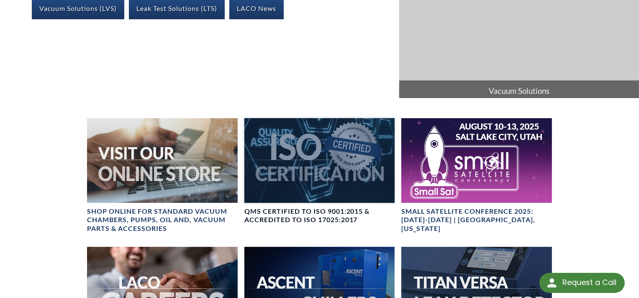 The height and width of the screenshot is (298, 639). Describe the element at coordinates (162, 220) in the screenshot. I see `h4: SHOP ONLINE FOR STANDARD VACUUM CHAMBERS, PUMPS, OIL AND, VACUUM PARTS & ACCESSORIES` at that location.